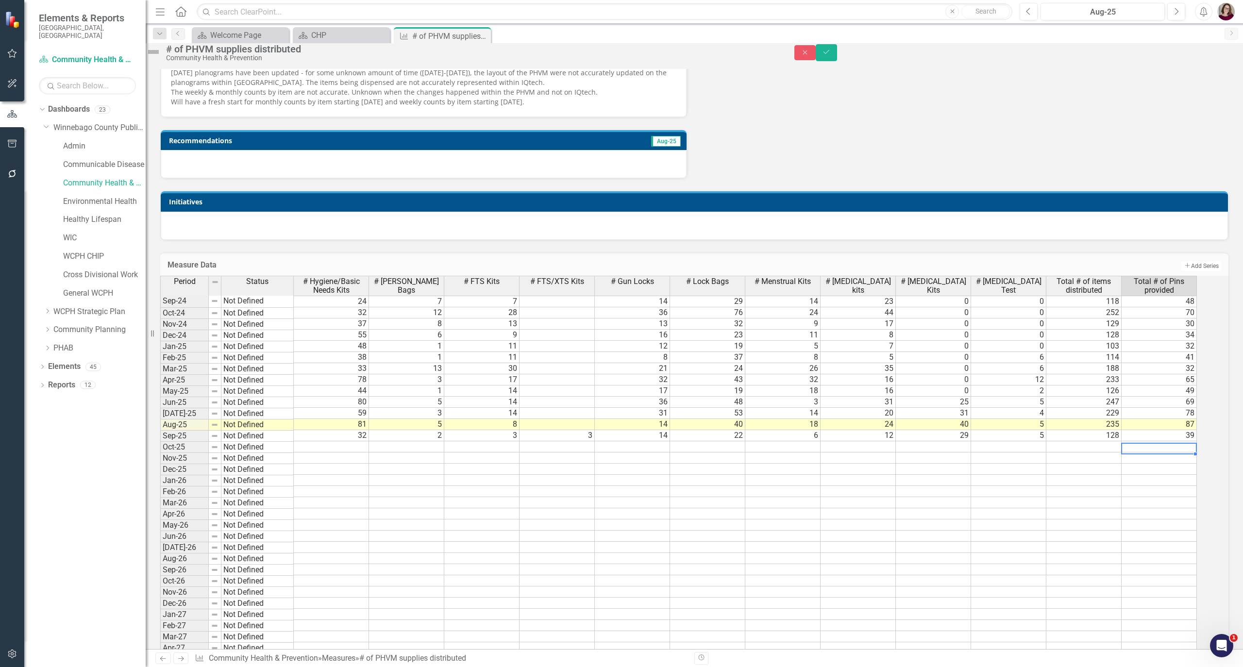 The image size is (1243, 667). What do you see at coordinates (104, 293) in the screenshot?
I see `a: General WCPH` at bounding box center [104, 293].